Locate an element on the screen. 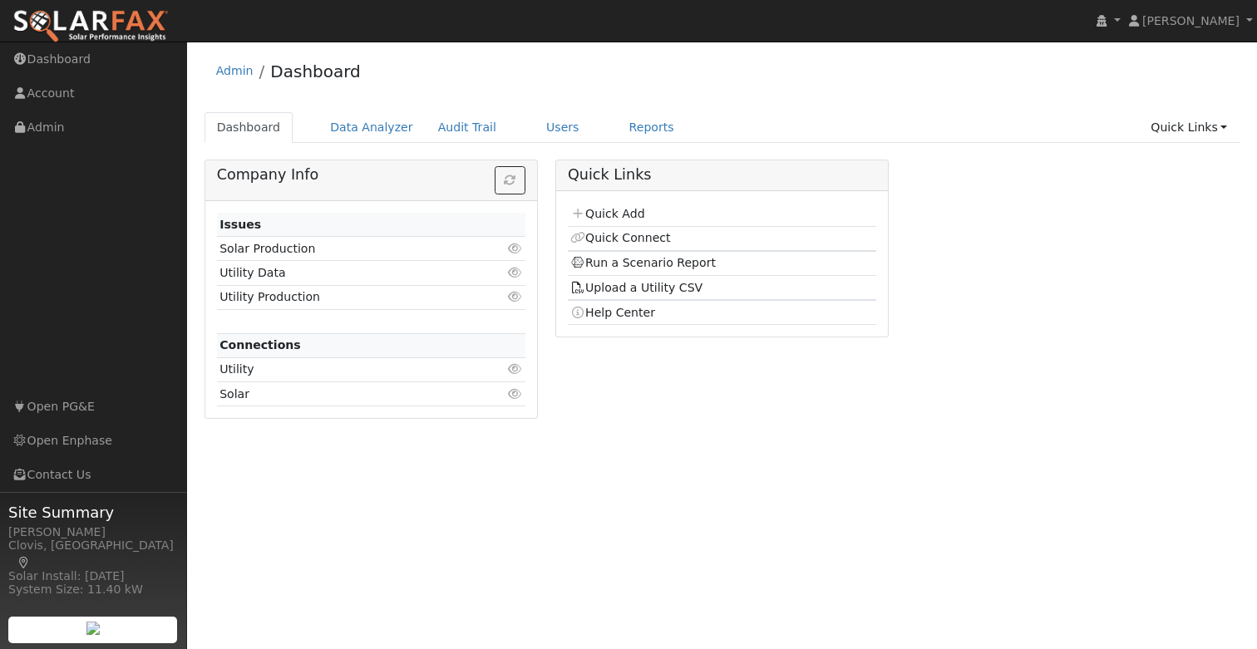 This screenshot has width=1257, height=649. td: Utility Production is located at coordinates (346, 297).